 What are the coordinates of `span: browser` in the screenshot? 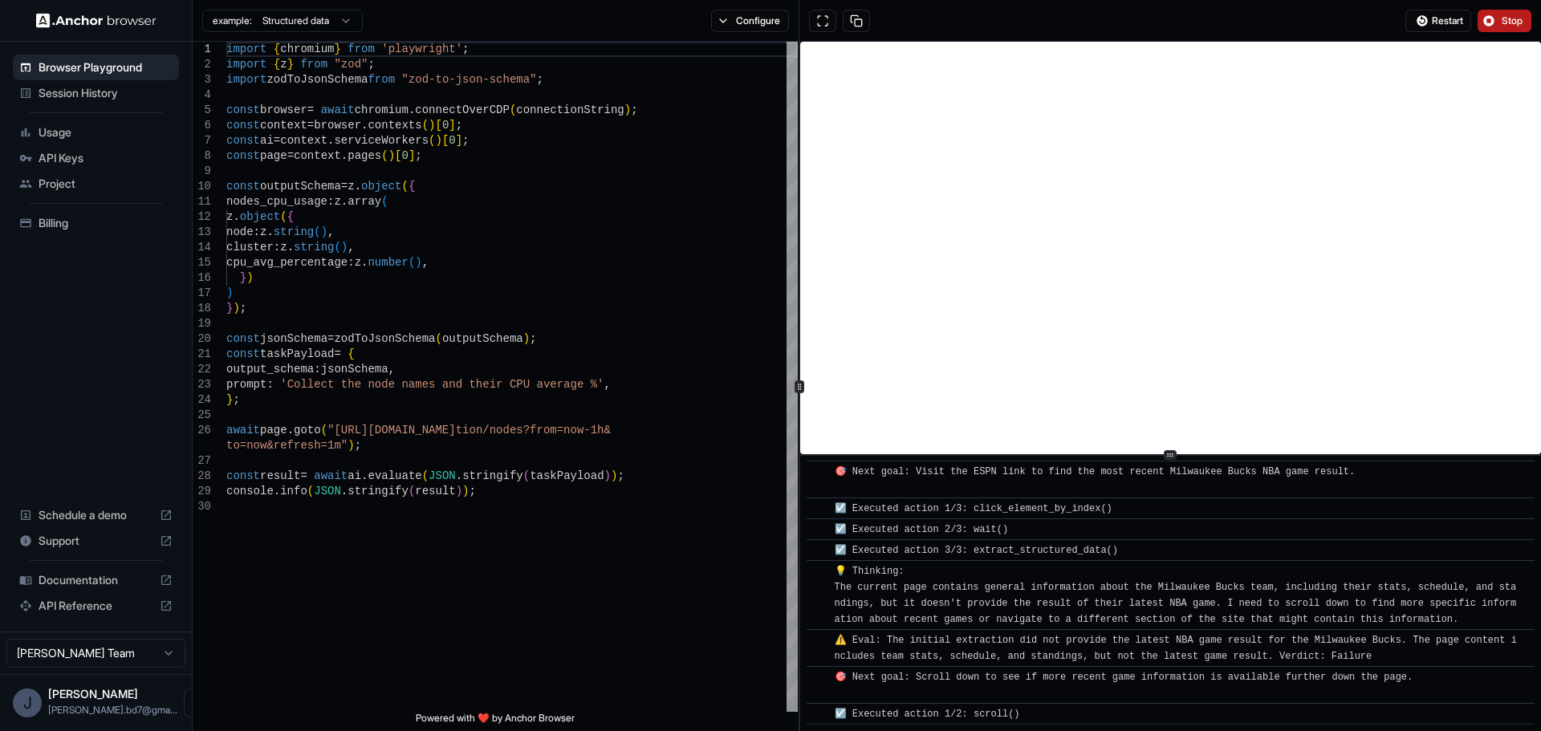 It's located at (283, 110).